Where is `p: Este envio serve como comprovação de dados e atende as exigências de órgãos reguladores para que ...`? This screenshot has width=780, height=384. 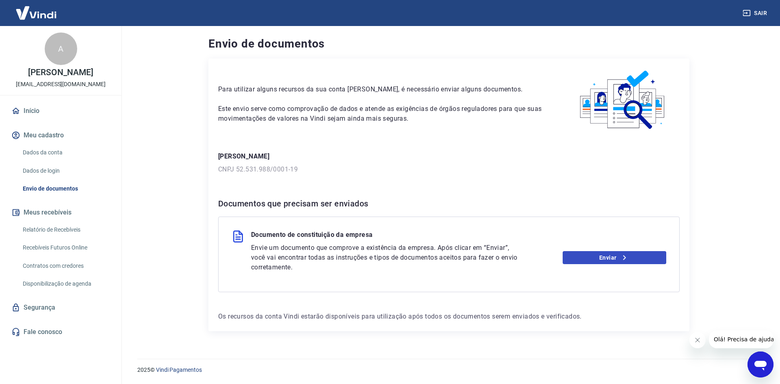 p: Este envio serve como comprovação de dados e atende as exigências de órgãos reguladores para que ... is located at coordinates (382, 114).